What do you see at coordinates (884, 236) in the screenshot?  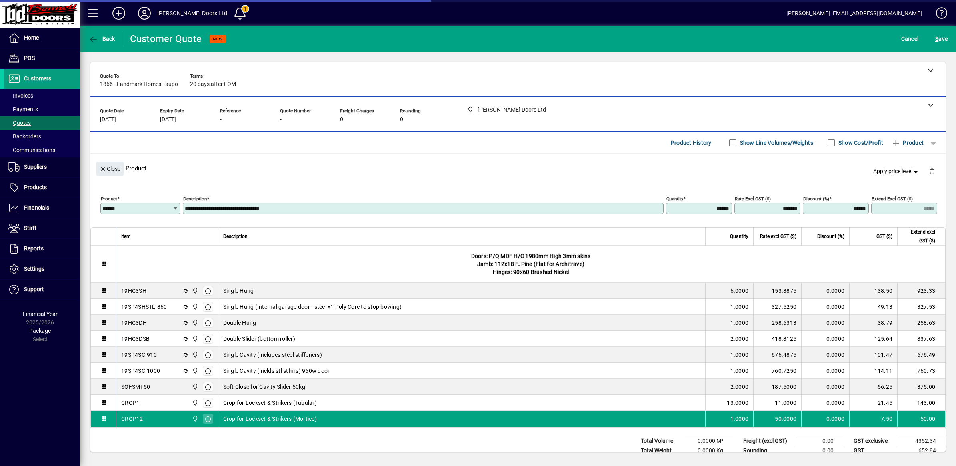 I see `span: GST ($)` at bounding box center [884, 236].